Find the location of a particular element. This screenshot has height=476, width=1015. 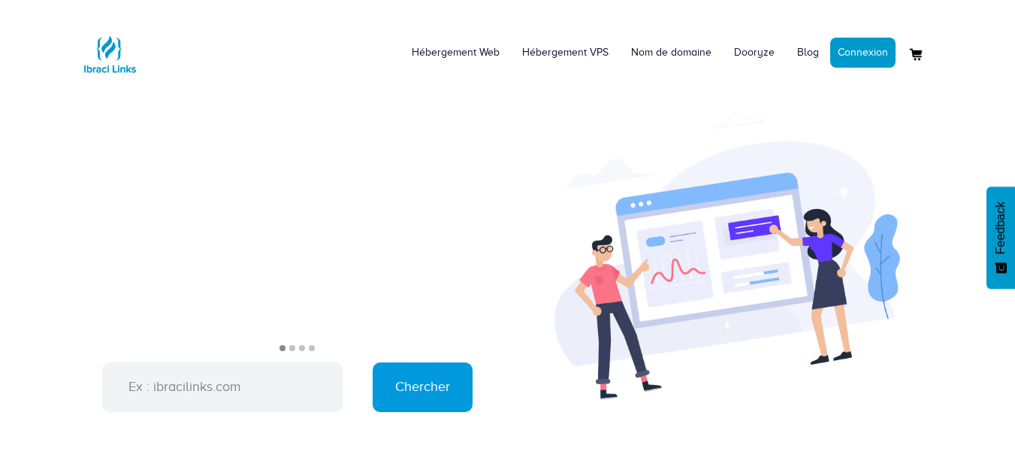

a: Blog is located at coordinates (808, 53).